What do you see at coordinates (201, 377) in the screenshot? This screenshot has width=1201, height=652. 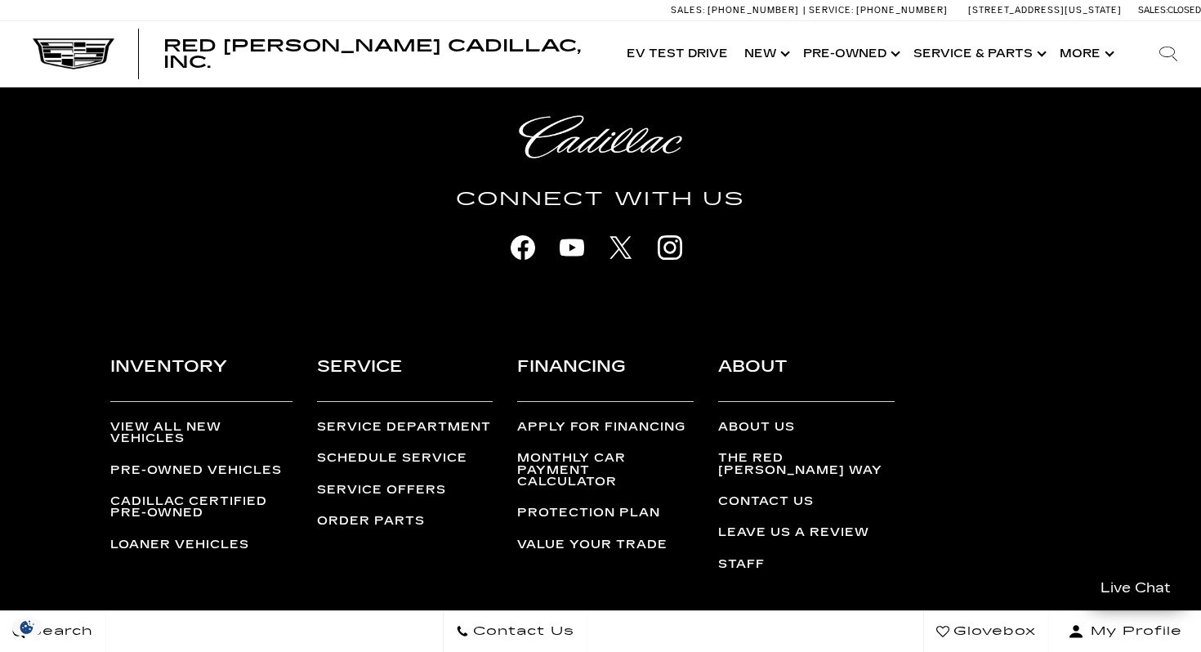 I see `h3: Inventory` at bounding box center [201, 377].